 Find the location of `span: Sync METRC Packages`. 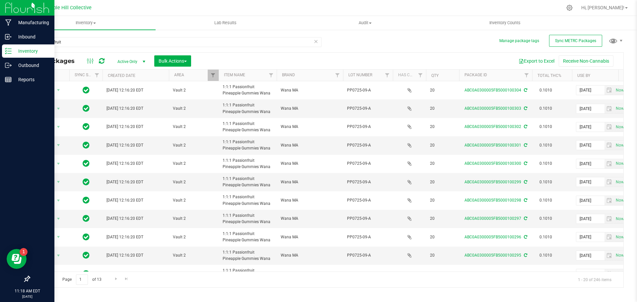

span: Sync METRC Packages is located at coordinates (576, 41).